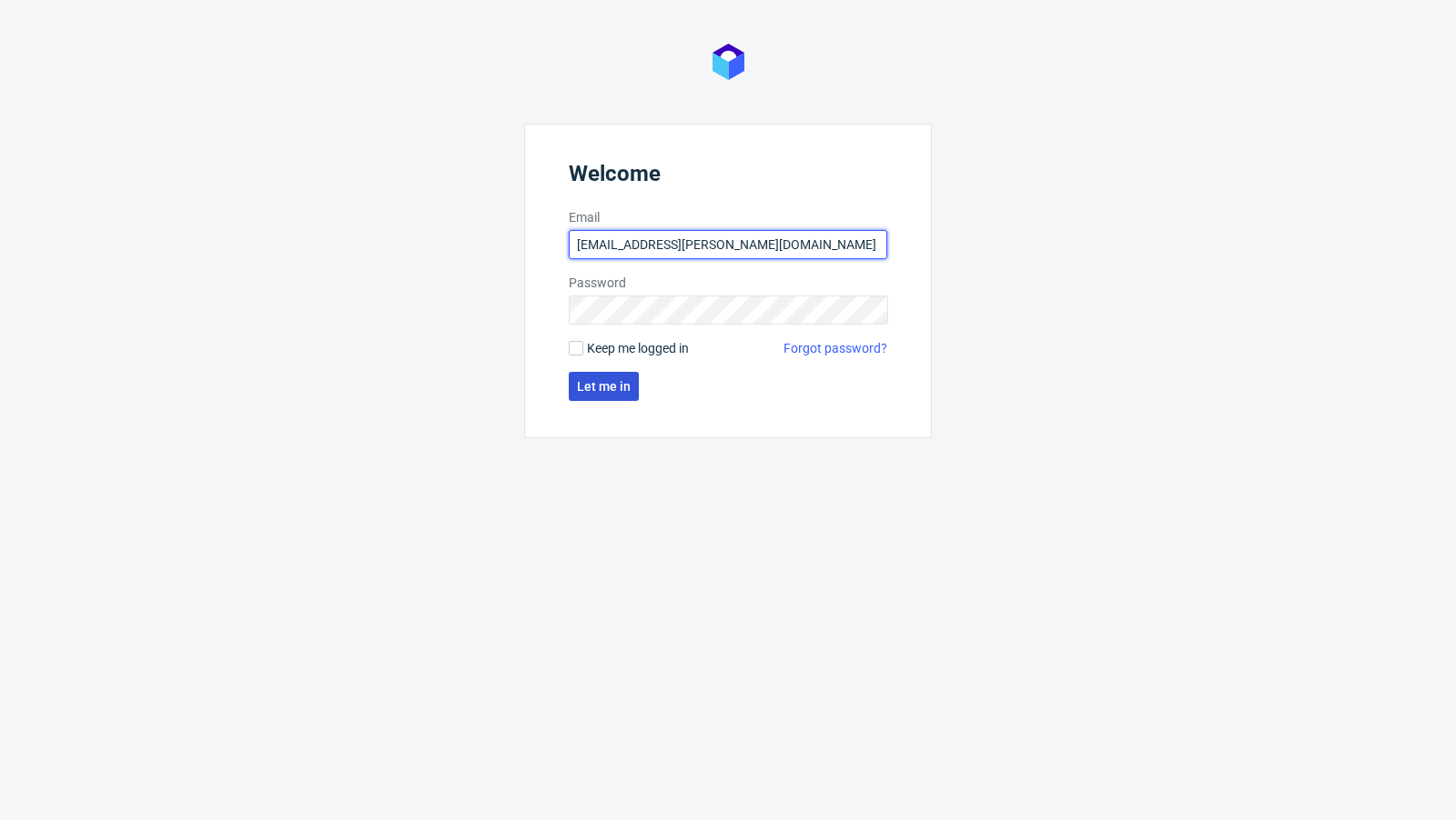 The image size is (1456, 820). Describe the element at coordinates (835, 348) in the screenshot. I see `a: Forgot password?` at that location.